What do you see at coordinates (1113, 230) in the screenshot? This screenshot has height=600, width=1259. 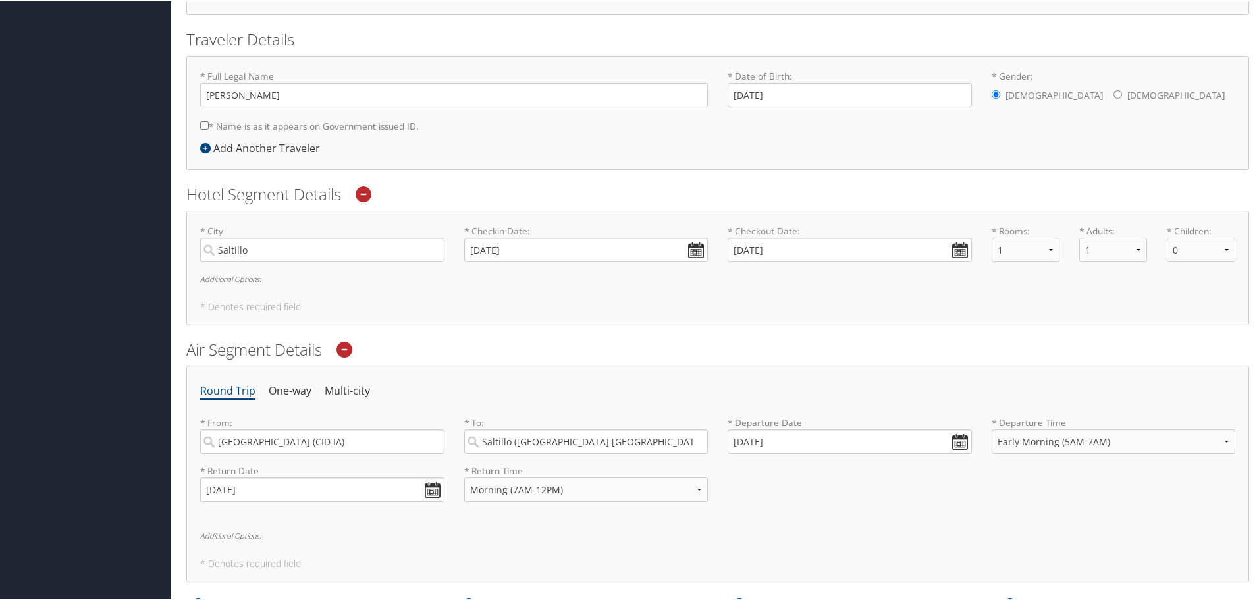 I see `label: * Adults:` at bounding box center [1113, 230].